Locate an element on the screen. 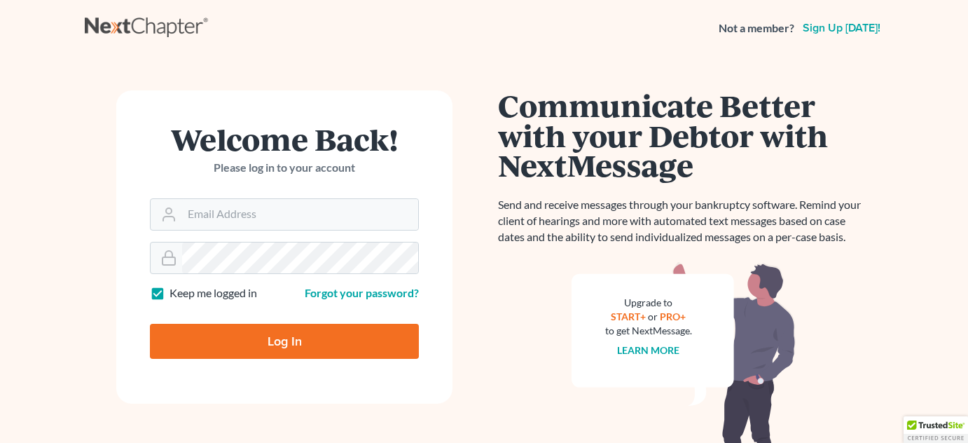  div: to get NextMessage. is located at coordinates (649, 331).